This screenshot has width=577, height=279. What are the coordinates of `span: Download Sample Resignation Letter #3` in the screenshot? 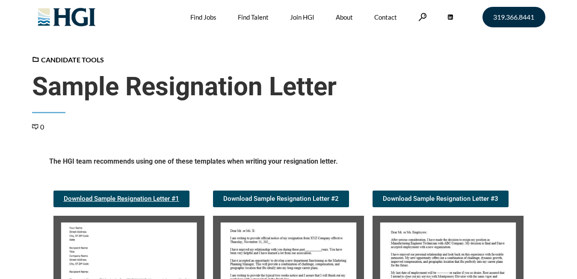 It's located at (441, 199).